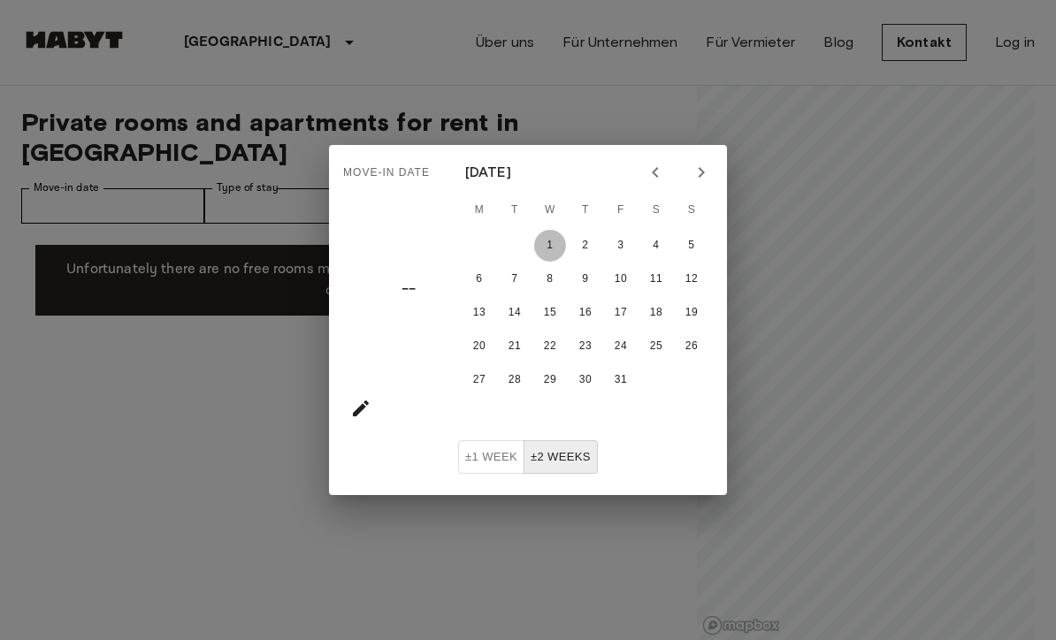 The image size is (1056, 640). I want to click on button: 13, so click(479, 313).